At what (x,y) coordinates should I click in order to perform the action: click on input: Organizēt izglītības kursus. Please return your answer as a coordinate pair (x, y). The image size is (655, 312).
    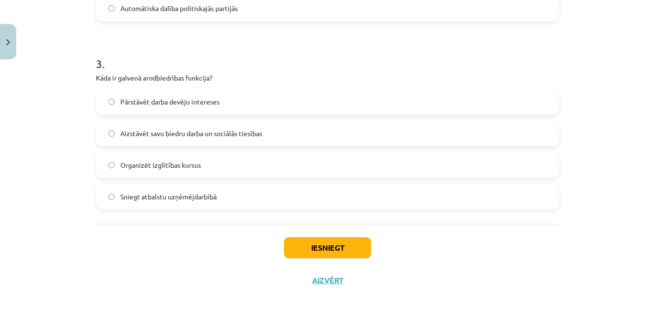
    Looking at the image, I should click on (111, 165).